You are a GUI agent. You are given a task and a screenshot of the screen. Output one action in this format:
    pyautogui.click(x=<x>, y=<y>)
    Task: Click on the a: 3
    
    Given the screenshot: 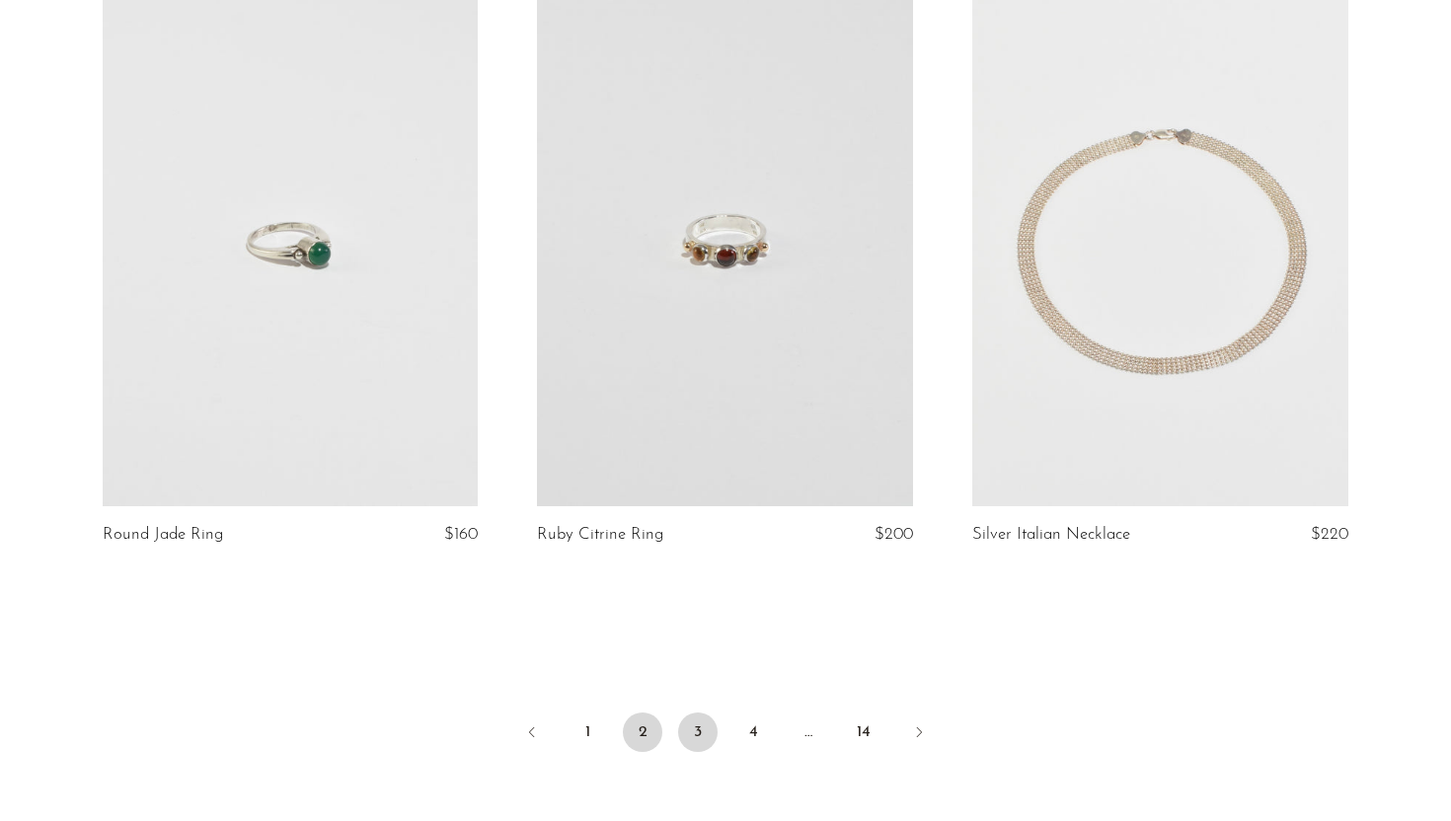 What is the action you would take?
    pyautogui.click(x=698, y=733)
    